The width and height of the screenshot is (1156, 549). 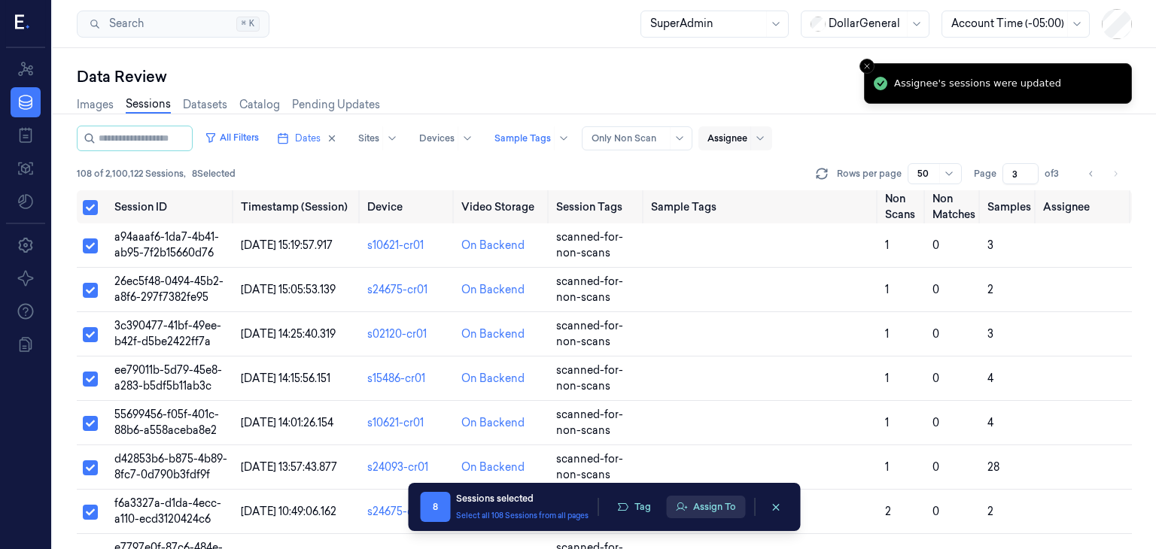 What do you see at coordinates (205, 105) in the screenshot?
I see `a: Datasets` at bounding box center [205, 105].